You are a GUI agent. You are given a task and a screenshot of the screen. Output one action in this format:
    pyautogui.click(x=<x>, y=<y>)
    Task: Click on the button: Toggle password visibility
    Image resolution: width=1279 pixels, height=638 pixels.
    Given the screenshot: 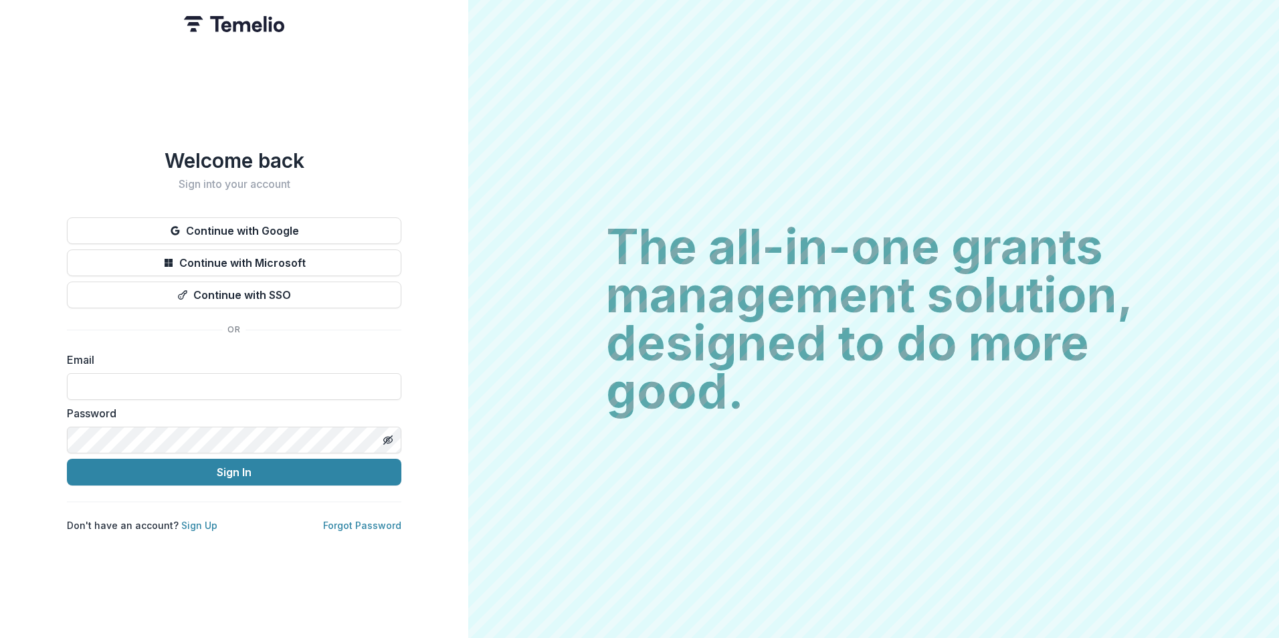 What is the action you would take?
    pyautogui.click(x=388, y=440)
    